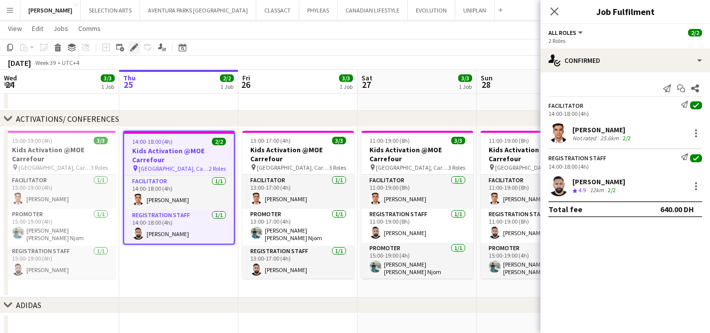 The width and height of the screenshot is (710, 333). Describe the element at coordinates (70, 62) in the screenshot. I see `div: UTC+4` at that location.